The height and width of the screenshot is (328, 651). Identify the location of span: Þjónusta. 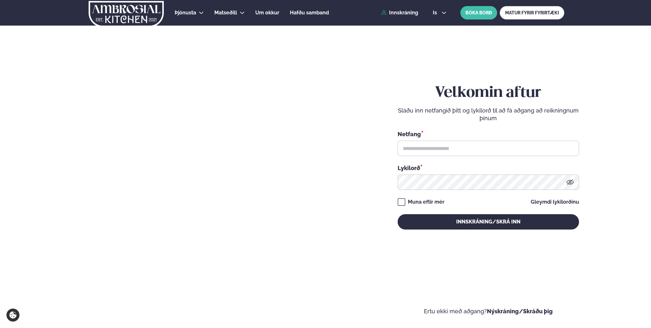
(185, 12).